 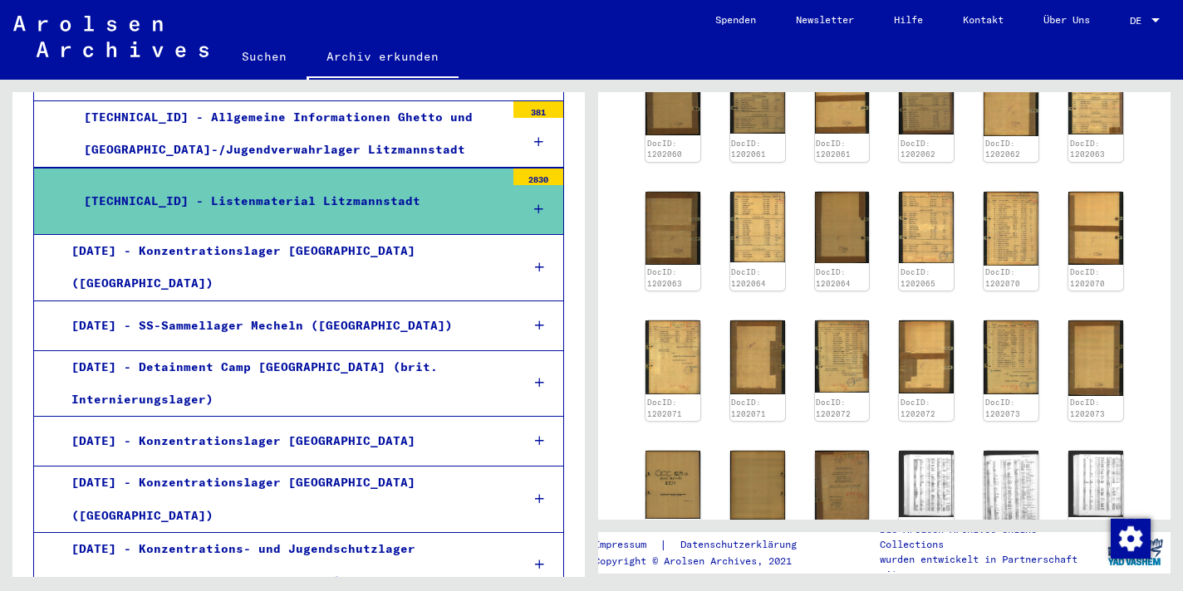 What do you see at coordinates (1139, 21) in the screenshot?
I see `span: DE` at bounding box center [1139, 21].